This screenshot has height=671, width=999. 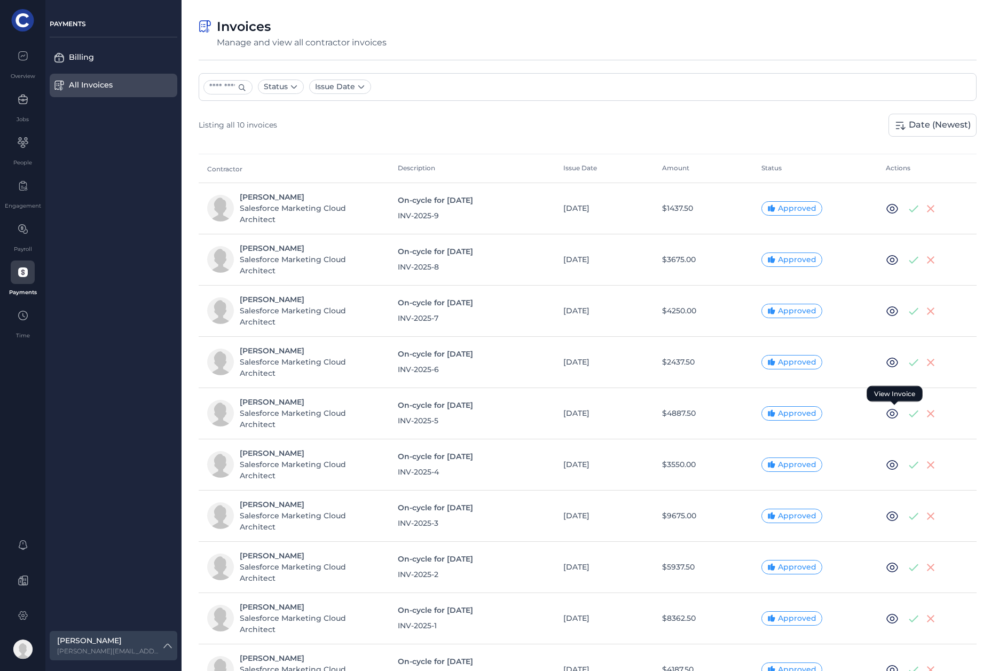 What do you see at coordinates (703, 618) in the screenshot?
I see `td: $8362.50` at bounding box center [703, 618].